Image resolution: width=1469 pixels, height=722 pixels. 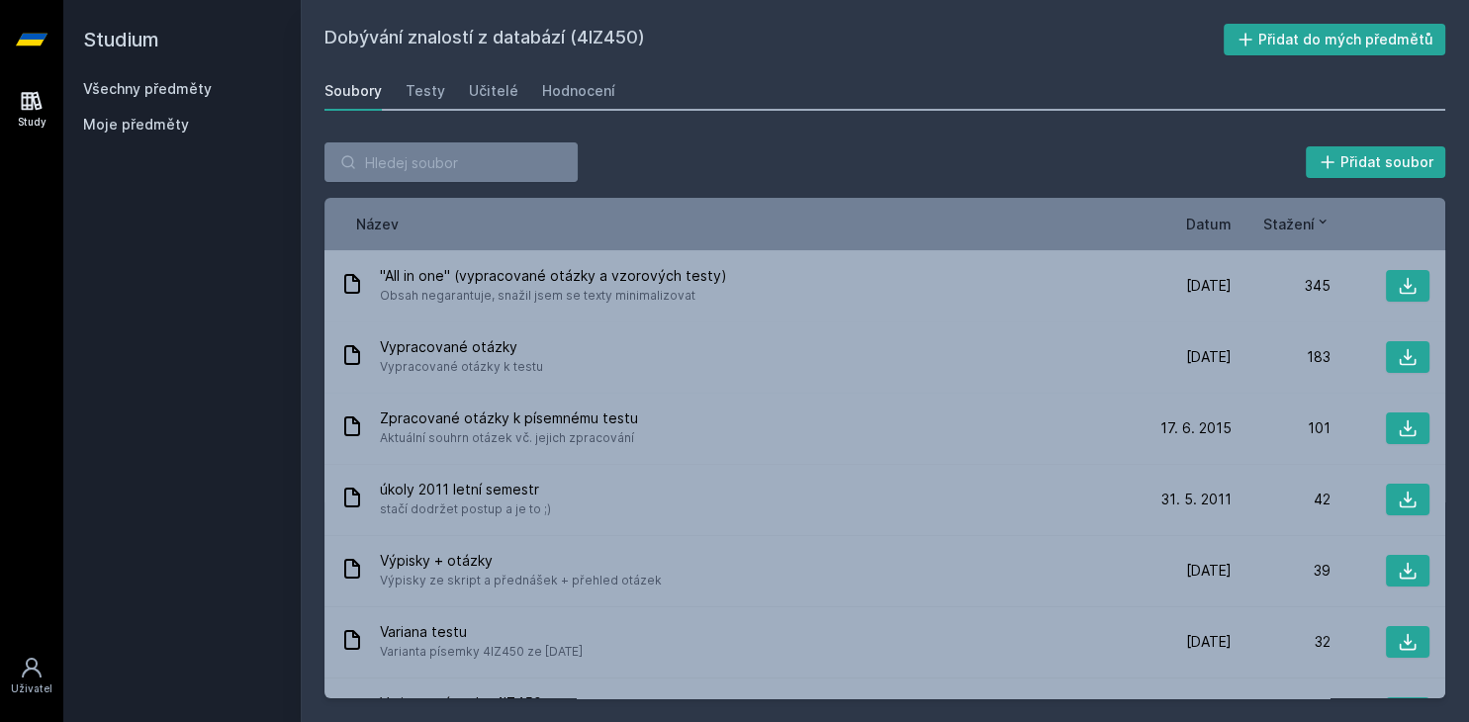 I want to click on div: 32, so click(x=1281, y=642).